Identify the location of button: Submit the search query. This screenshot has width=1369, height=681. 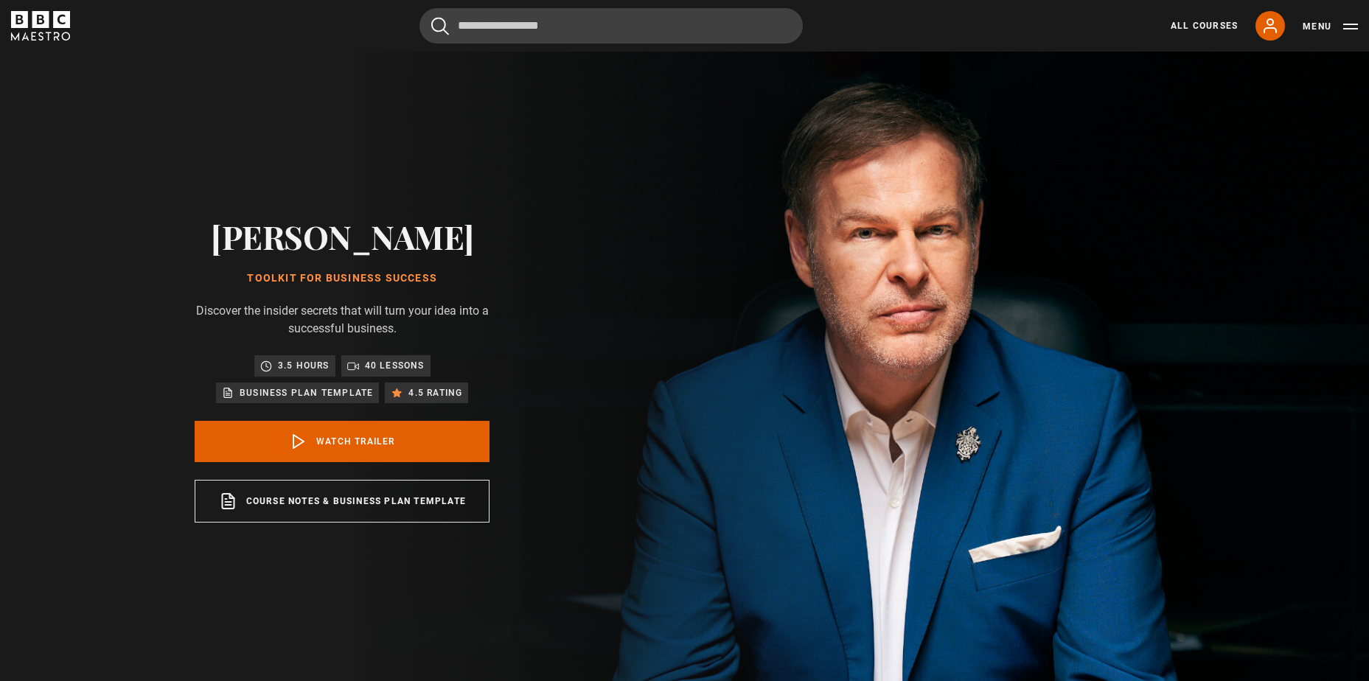
(440, 26).